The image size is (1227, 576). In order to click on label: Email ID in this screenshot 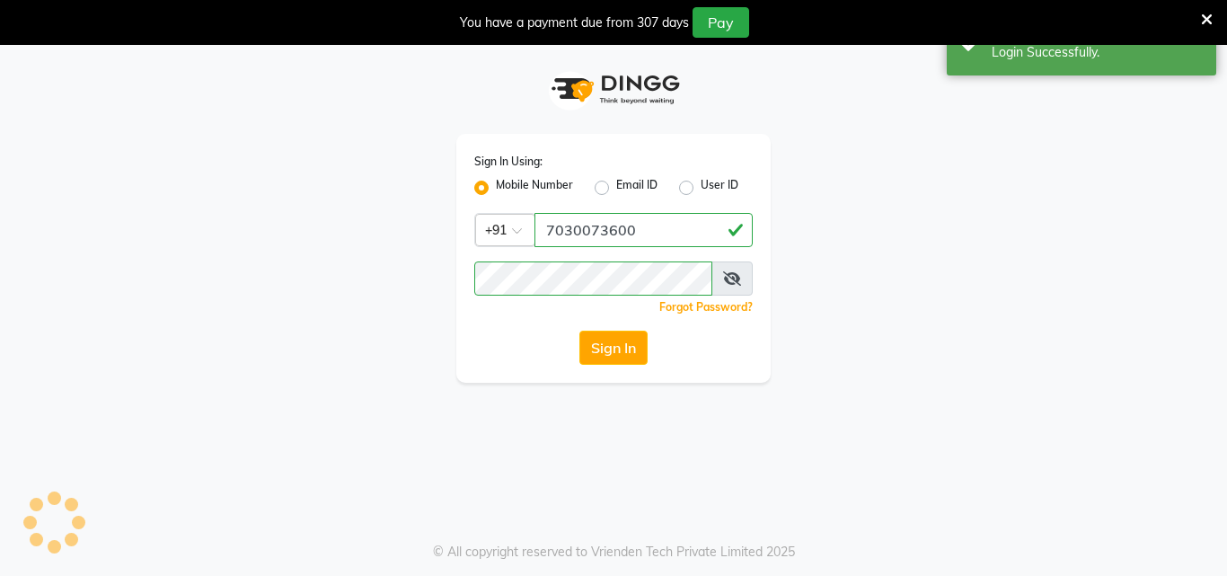, I will do `click(637, 188)`.